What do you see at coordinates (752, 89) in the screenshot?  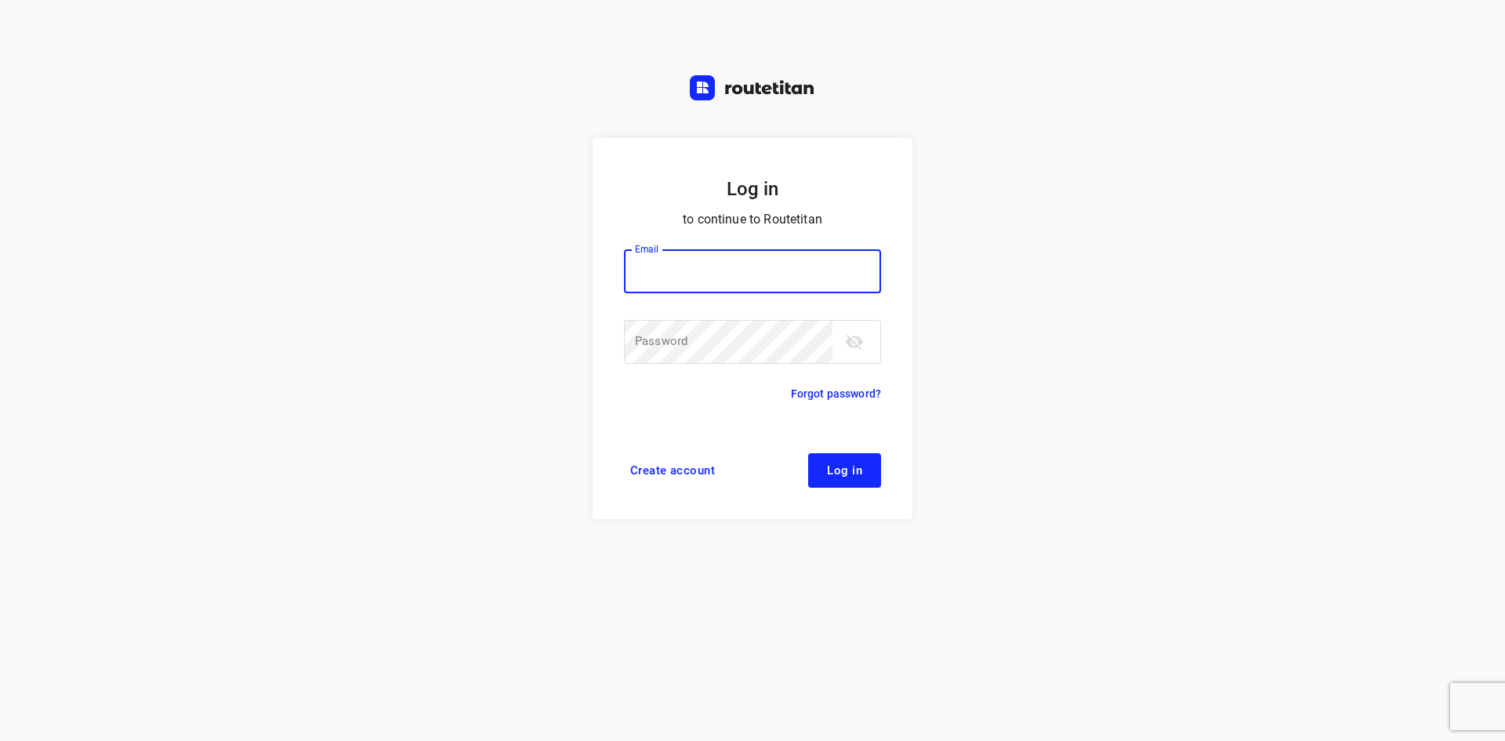 I see `a: Routetitan` at bounding box center [752, 89].